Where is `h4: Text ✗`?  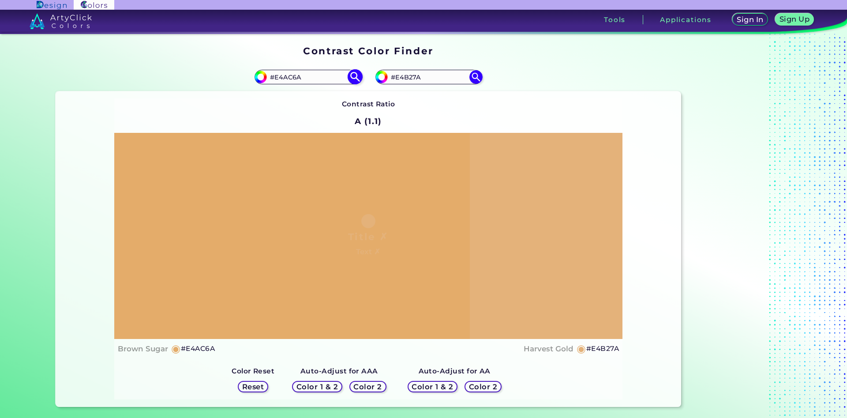
h4: Text ✗ is located at coordinates (368, 251).